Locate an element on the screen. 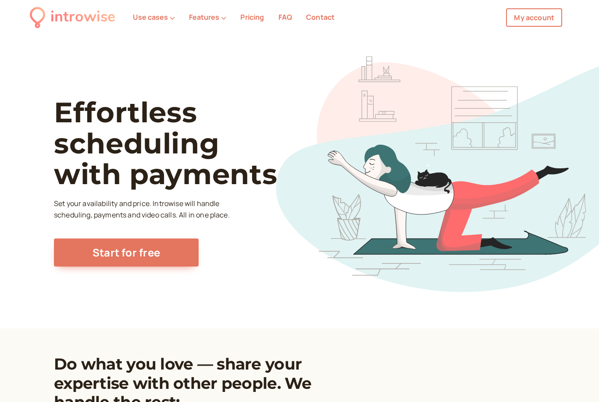 This screenshot has width=599, height=402. a: Contact is located at coordinates (320, 17).